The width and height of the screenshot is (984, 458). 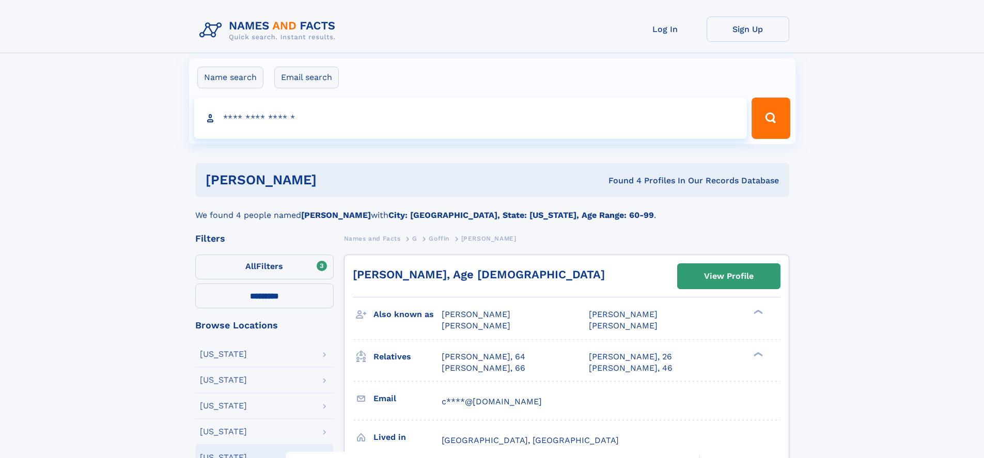 I want to click on h3: Email, so click(x=407, y=399).